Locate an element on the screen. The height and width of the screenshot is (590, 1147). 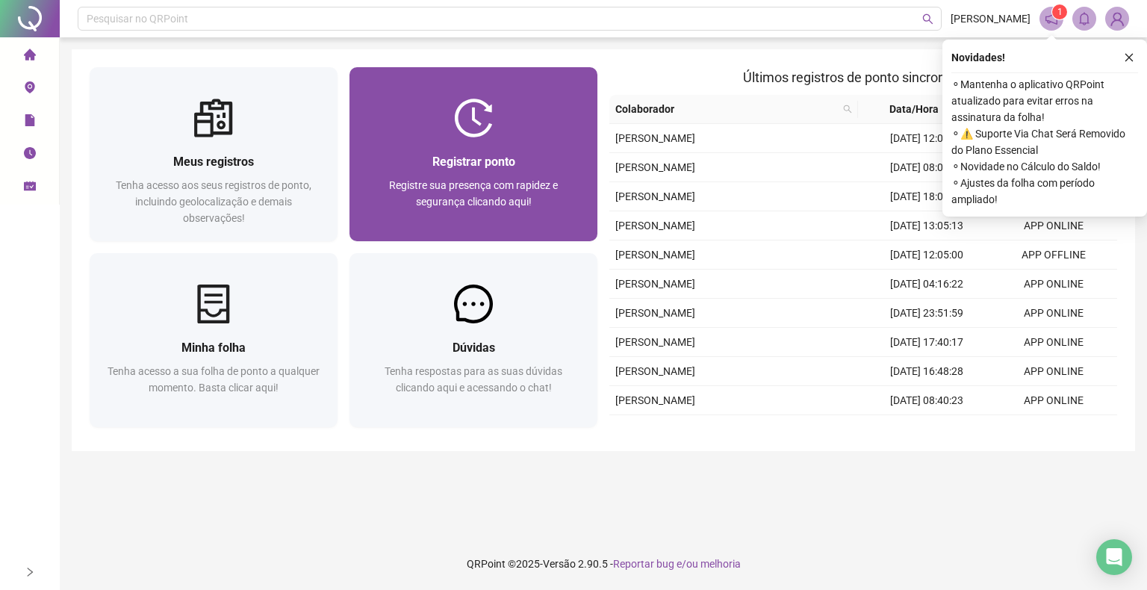
span: Data/Hora is located at coordinates (914, 109).